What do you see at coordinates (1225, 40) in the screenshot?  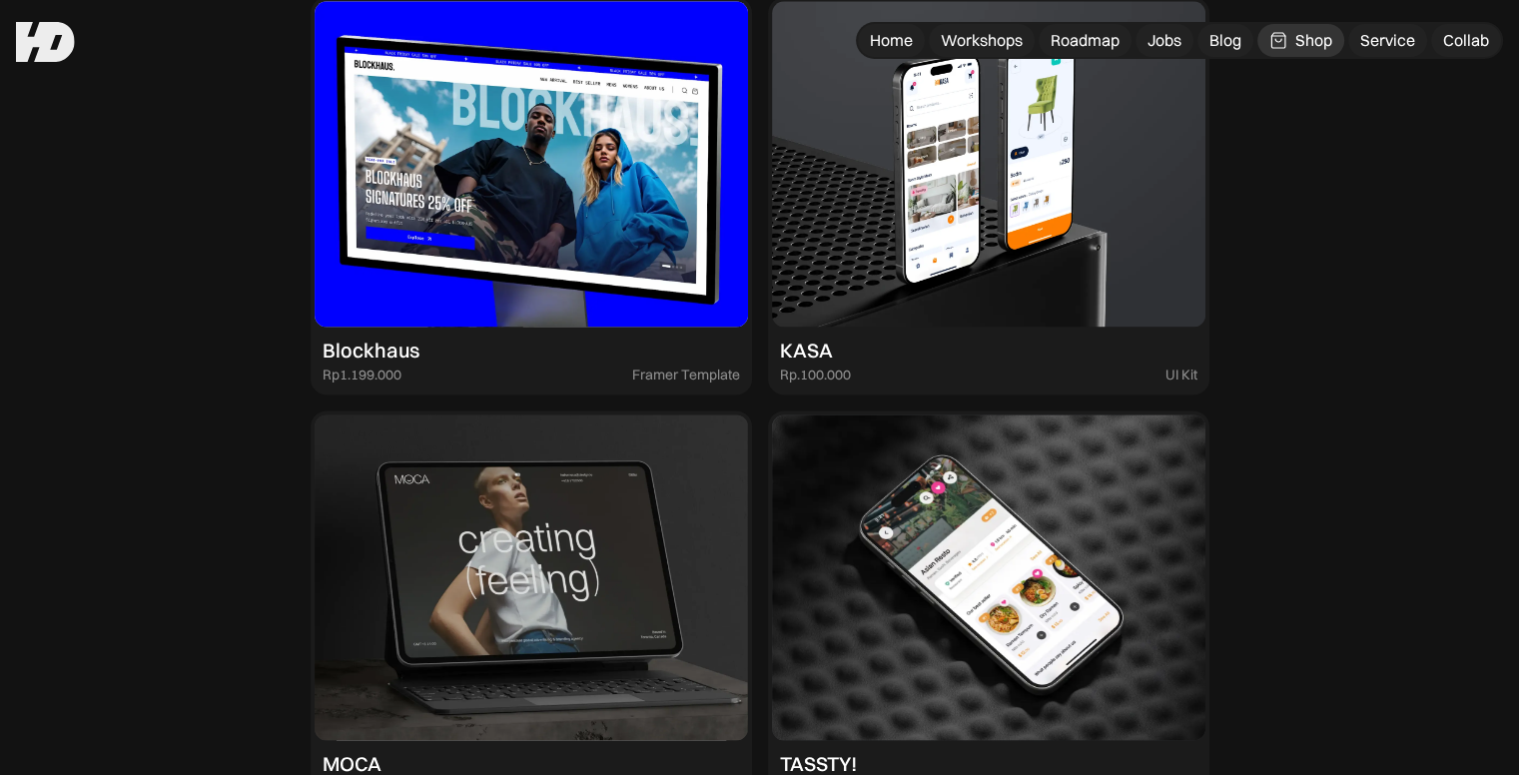 I see `div: Blog` at bounding box center [1225, 40].